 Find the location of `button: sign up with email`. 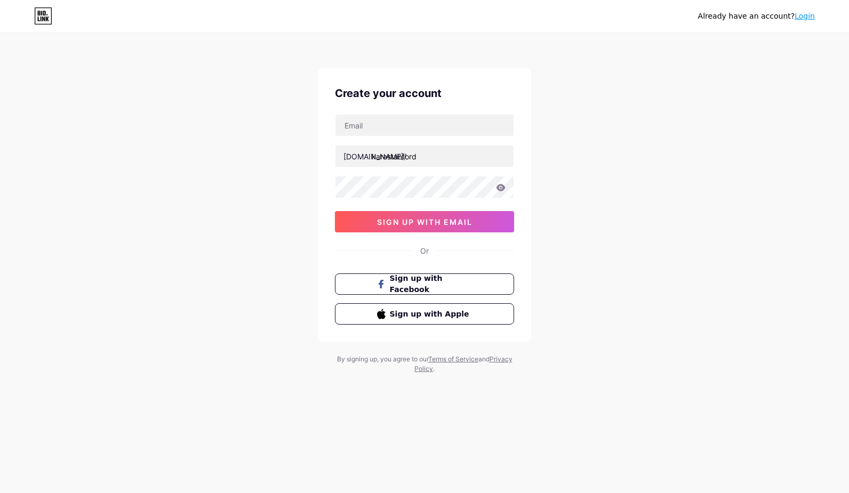

button: sign up with email is located at coordinates (425, 222).